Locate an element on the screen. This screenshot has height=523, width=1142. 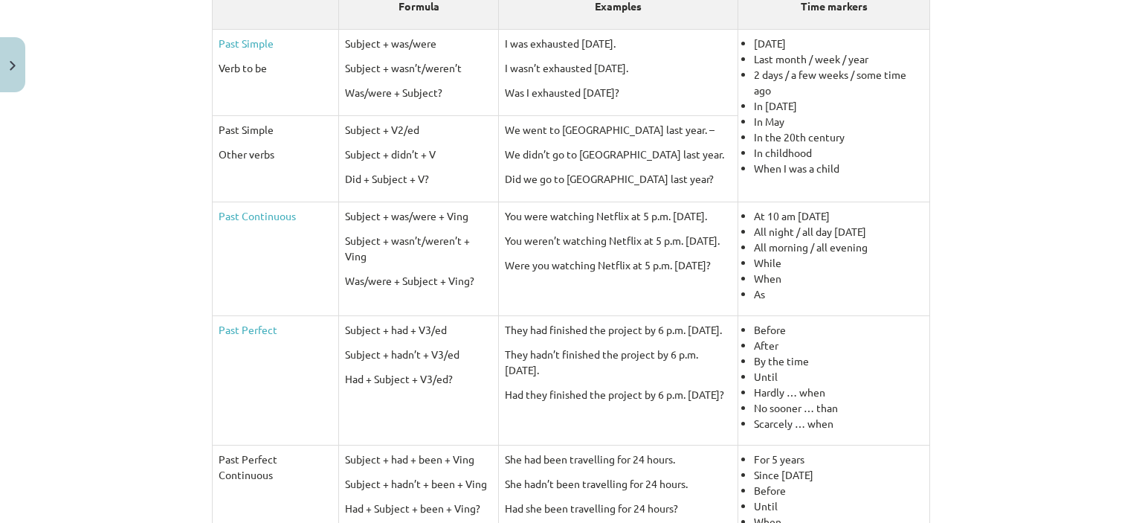
p: Had she been travelling for 24 hours? is located at coordinates (618, 508).